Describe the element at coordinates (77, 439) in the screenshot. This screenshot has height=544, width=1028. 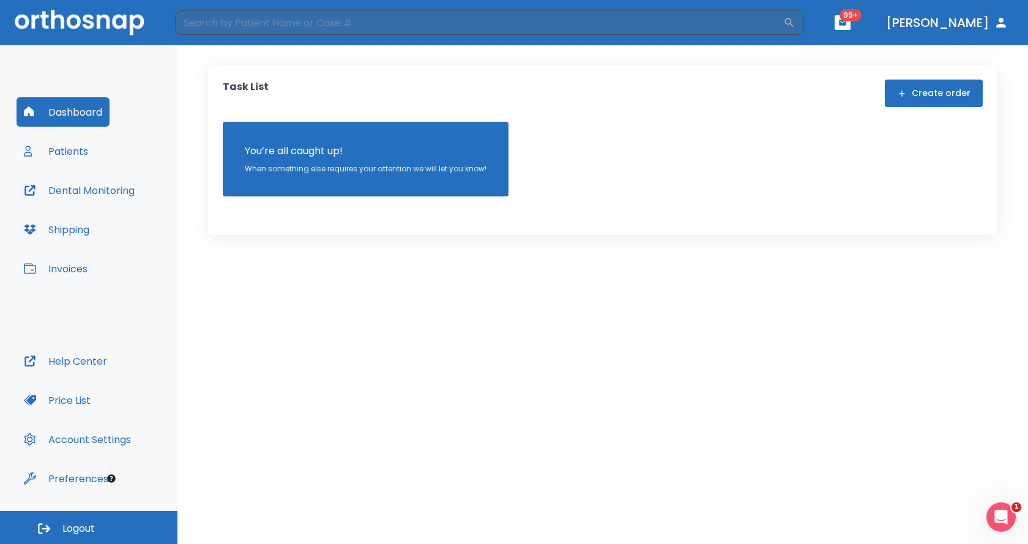
I see `a: Account Settings` at that location.